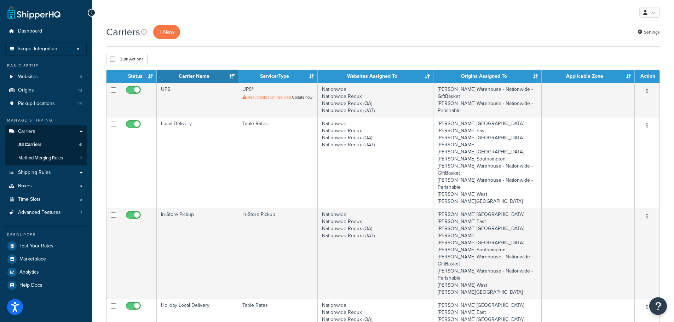  Describe the element at coordinates (46, 31) in the screenshot. I see `li: Dashboard` at that location.